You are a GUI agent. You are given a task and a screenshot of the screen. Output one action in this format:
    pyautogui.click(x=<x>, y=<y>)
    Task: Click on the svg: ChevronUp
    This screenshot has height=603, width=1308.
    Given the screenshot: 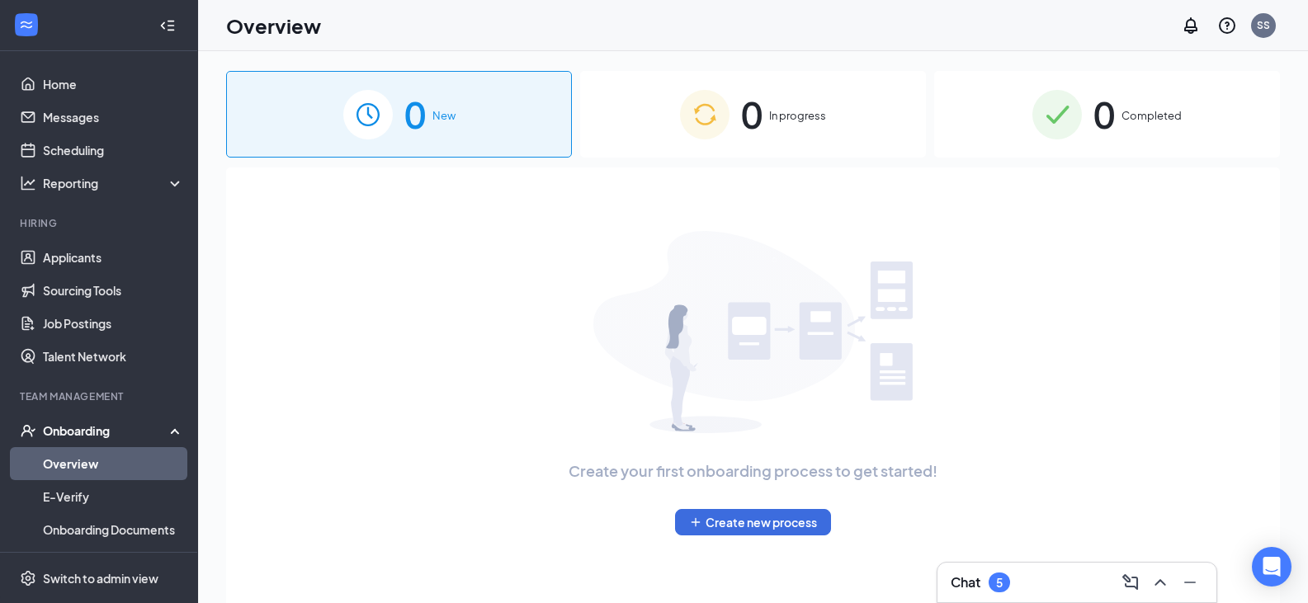 What is the action you would take?
    pyautogui.click(x=1161, y=583)
    